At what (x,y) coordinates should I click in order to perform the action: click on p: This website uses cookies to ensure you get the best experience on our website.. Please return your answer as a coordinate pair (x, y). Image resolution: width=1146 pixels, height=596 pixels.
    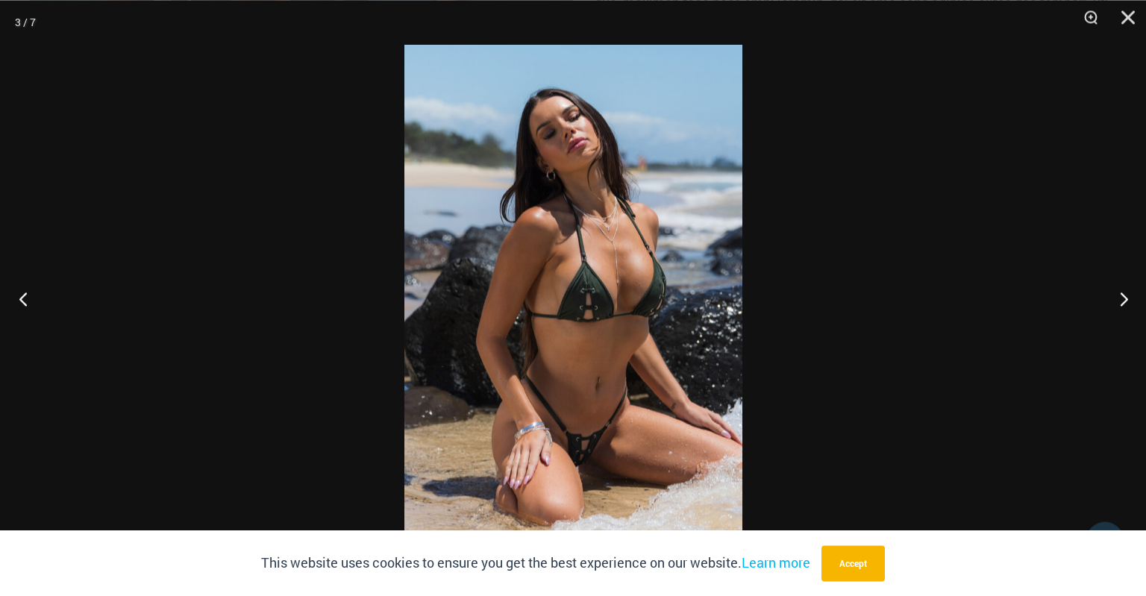
    Looking at the image, I should click on (536, 563).